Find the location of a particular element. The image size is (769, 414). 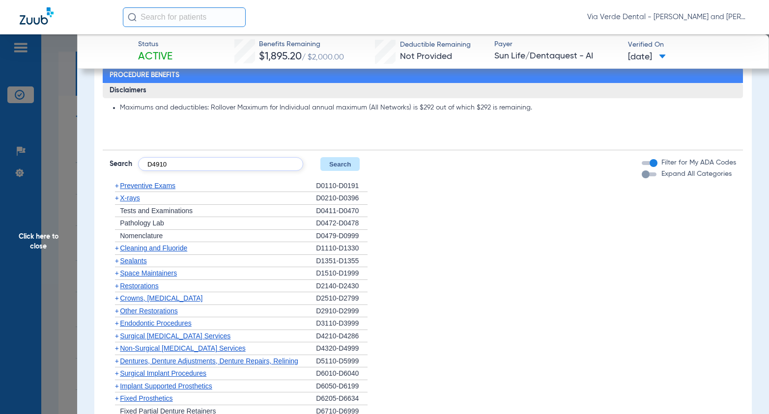

div: D5110-D5999 is located at coordinates (342, 362).